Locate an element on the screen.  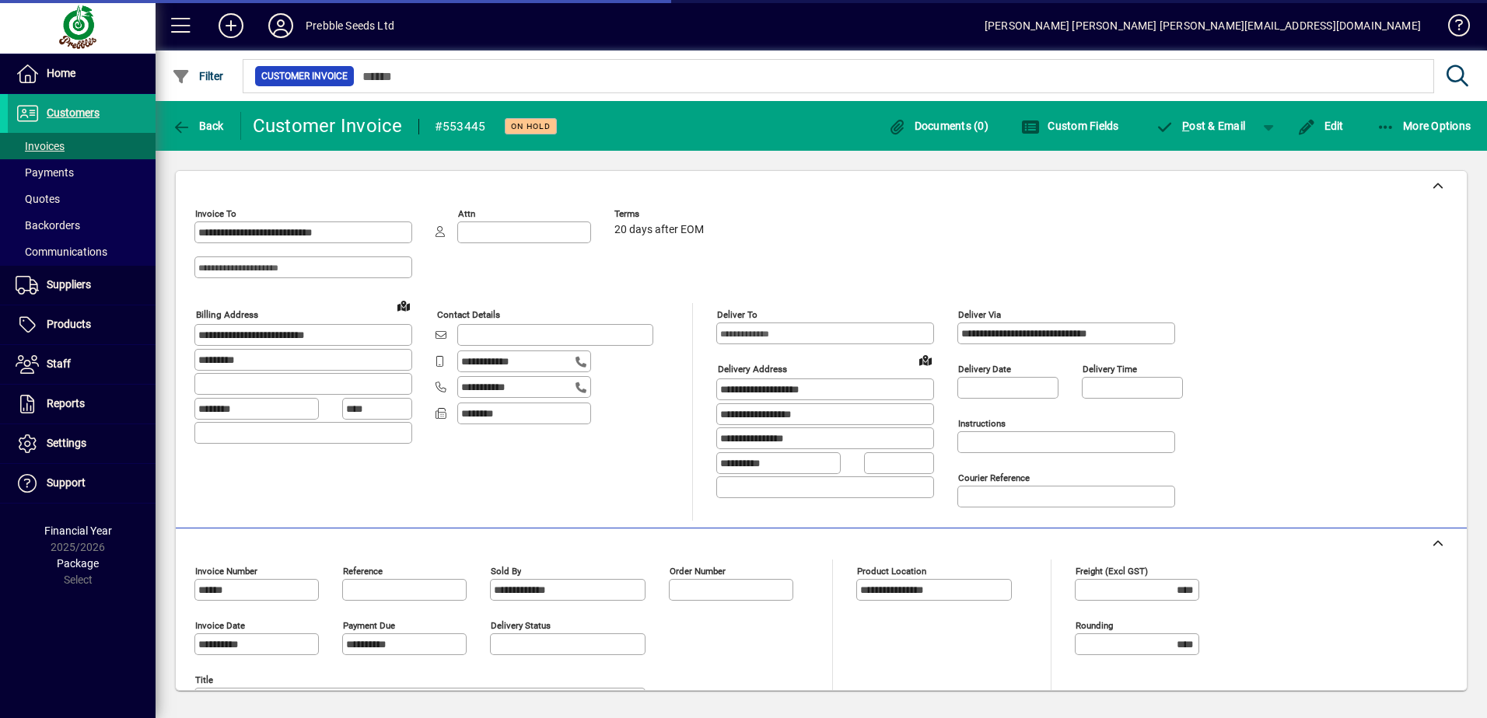
span: Documents (0) is located at coordinates (938, 126).